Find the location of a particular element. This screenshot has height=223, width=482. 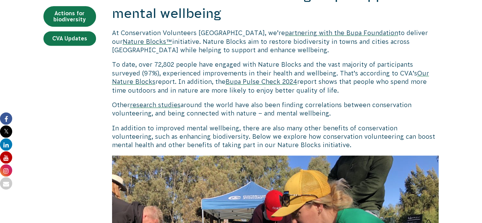

a: CVA Updates is located at coordinates (70, 39).